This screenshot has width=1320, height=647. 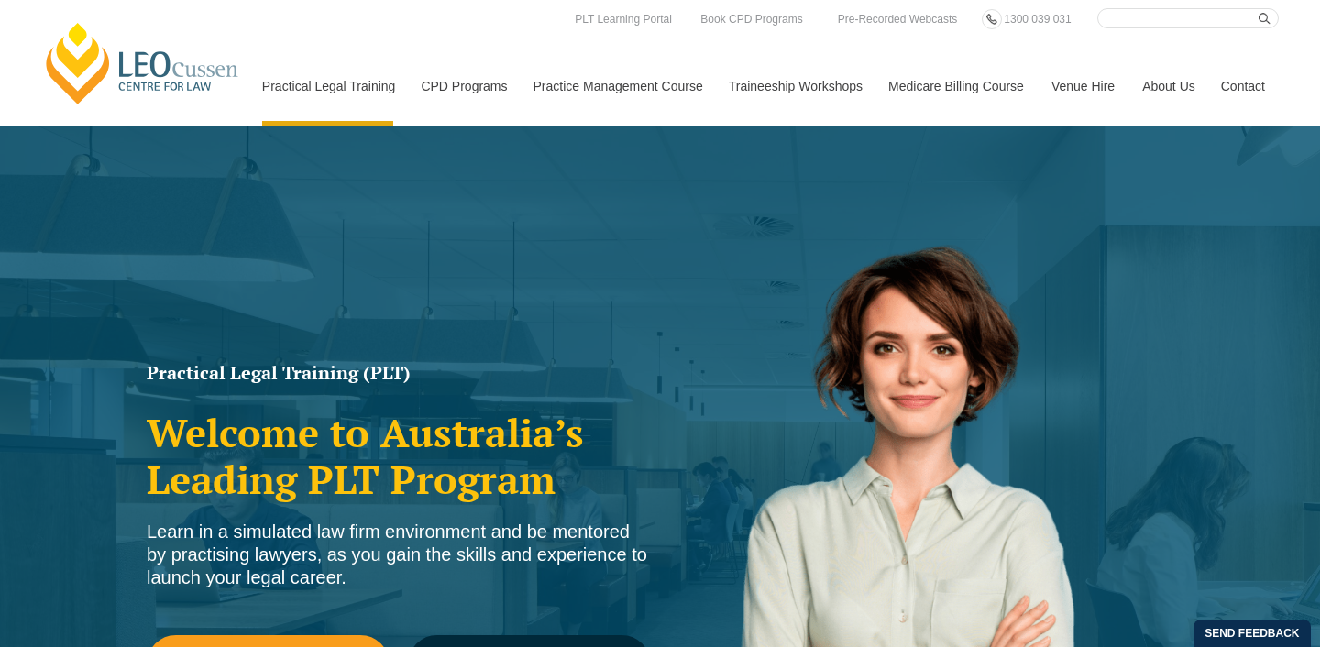 What do you see at coordinates (463, 86) in the screenshot?
I see `a: CPD Programs` at bounding box center [463, 86].